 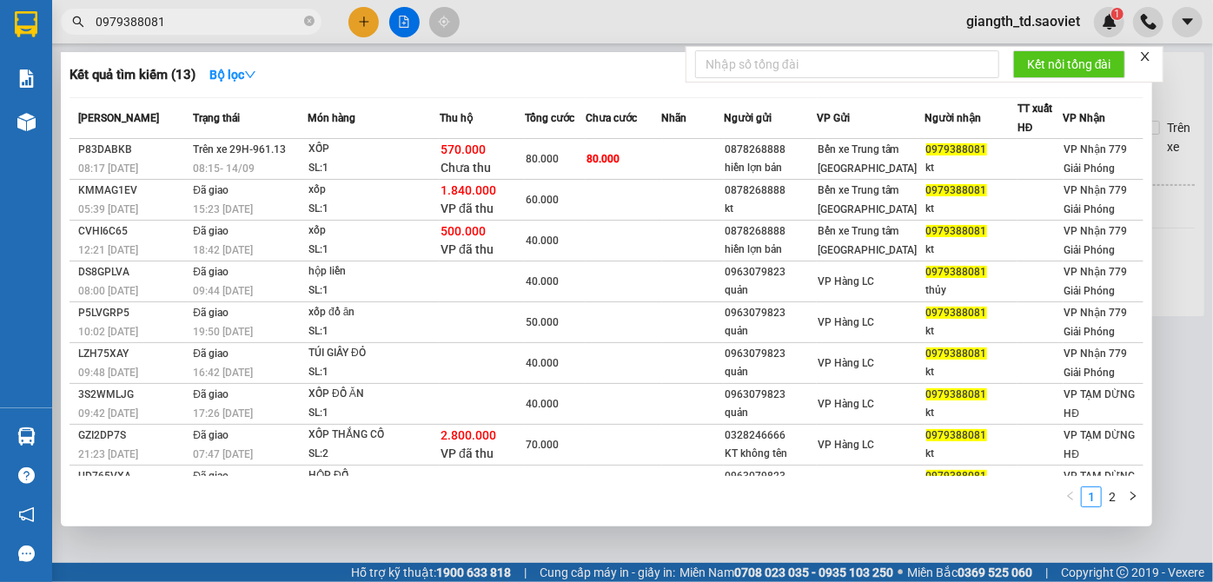 What do you see at coordinates (456, 118) in the screenshot?
I see `span: Thu hộ` at bounding box center [456, 118].